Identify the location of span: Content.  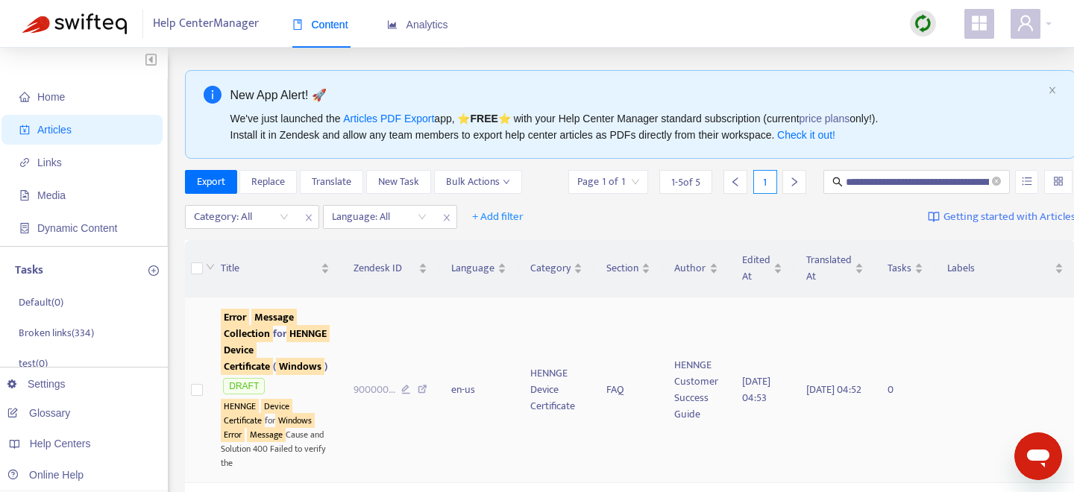
(320, 25).